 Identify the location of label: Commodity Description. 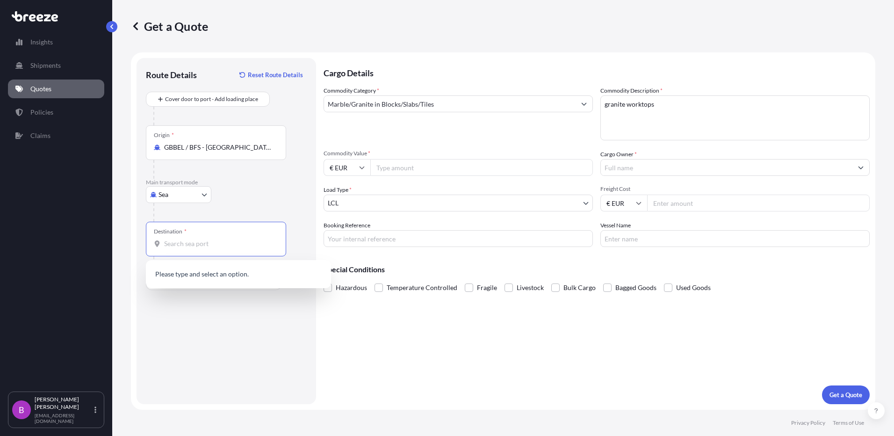
(631, 91).